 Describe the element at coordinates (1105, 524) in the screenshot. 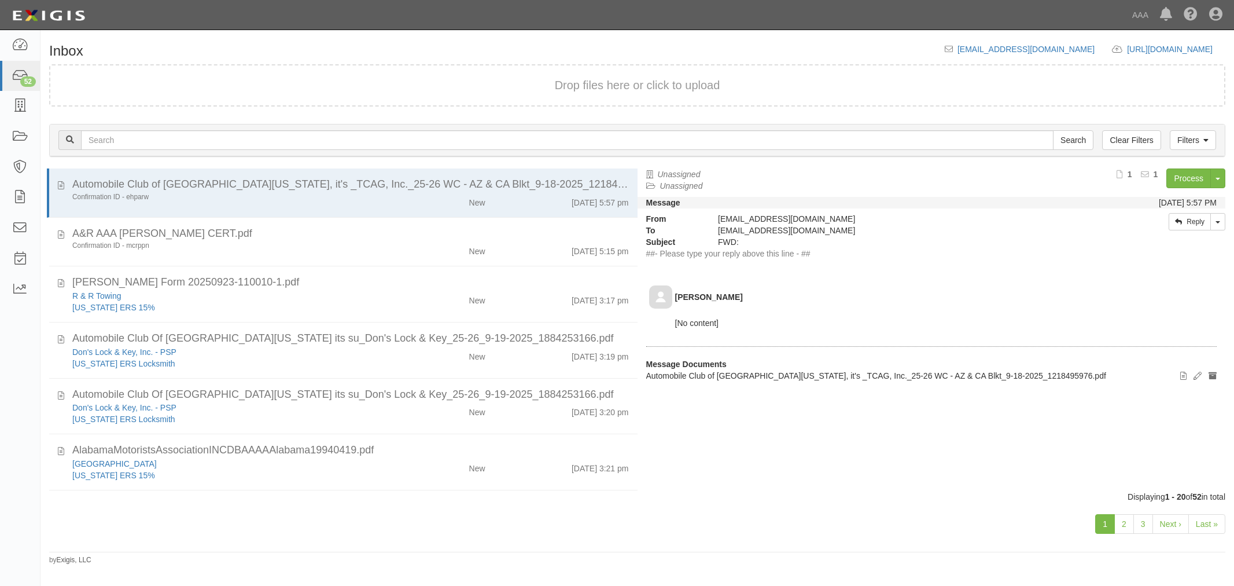

I see `a: 1` at that location.